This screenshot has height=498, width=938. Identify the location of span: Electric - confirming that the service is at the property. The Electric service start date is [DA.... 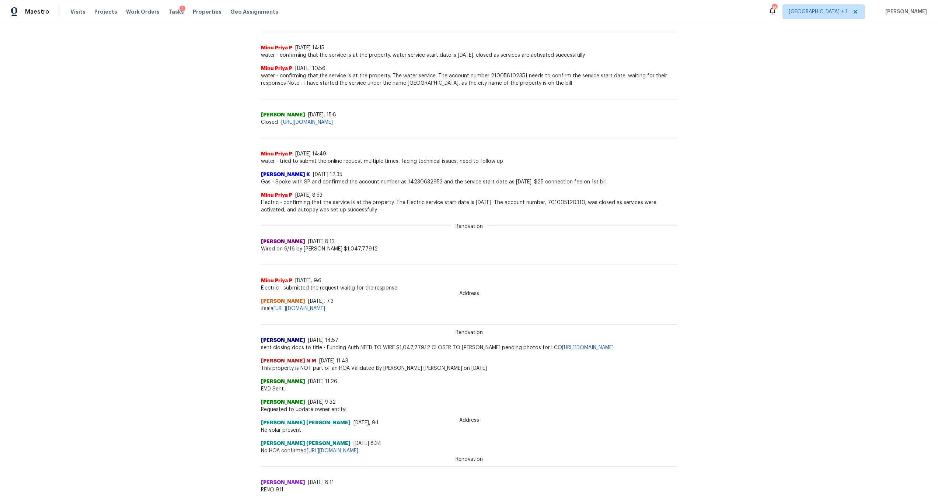
(469, 206).